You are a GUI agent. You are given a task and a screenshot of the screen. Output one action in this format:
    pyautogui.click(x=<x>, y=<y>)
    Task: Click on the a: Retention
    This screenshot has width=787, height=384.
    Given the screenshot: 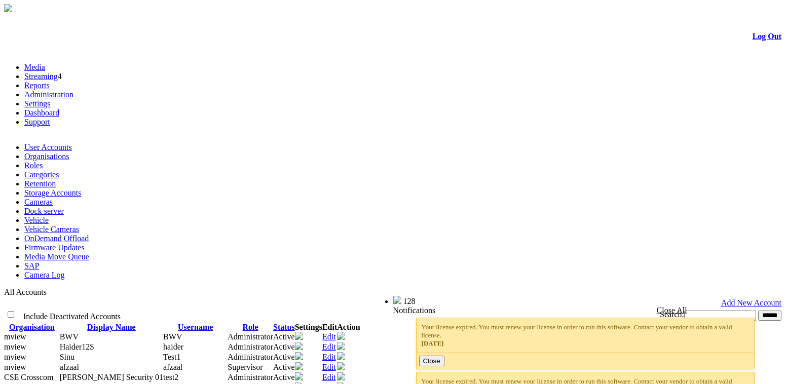 What is the action you would take?
    pyautogui.click(x=40, y=183)
    